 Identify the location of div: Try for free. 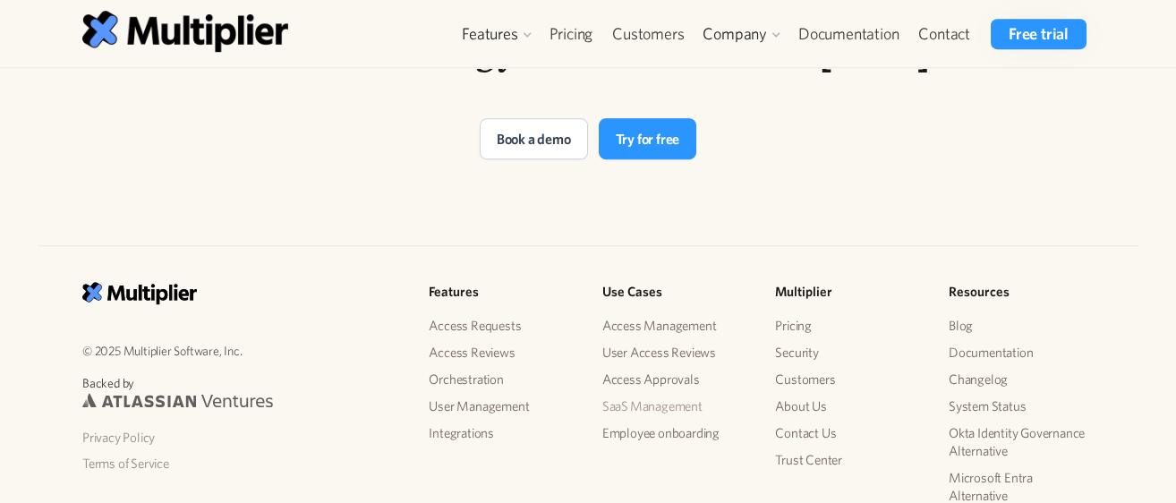
(648, 139).